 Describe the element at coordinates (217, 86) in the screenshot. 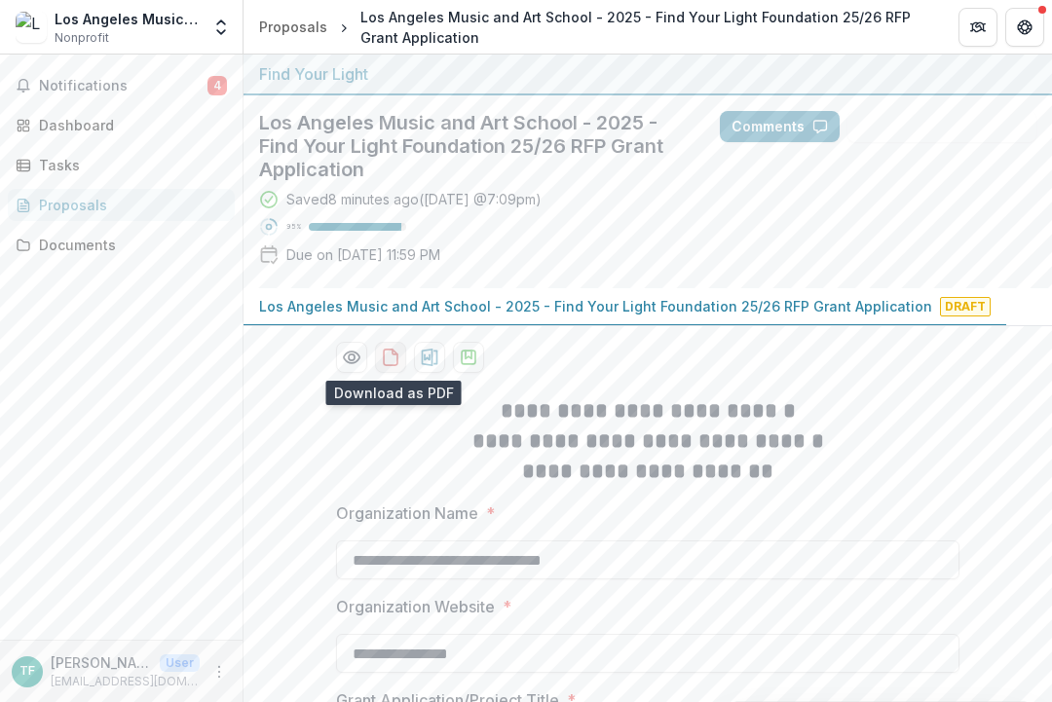

I see `span: 4` at that location.